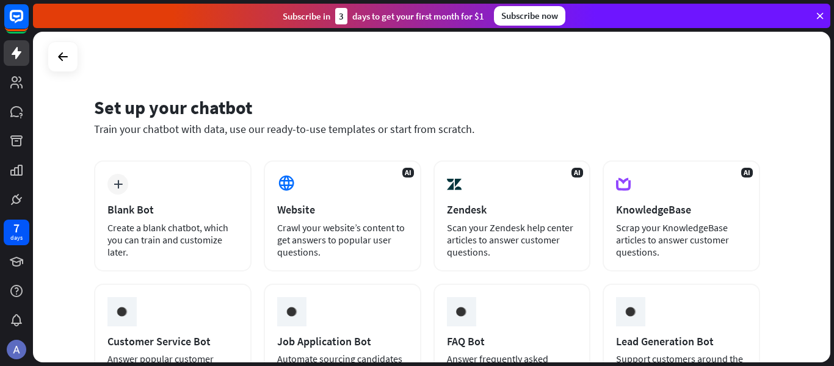 The image size is (834, 366). What do you see at coordinates (16, 232) in the screenshot?
I see `a: 7 days` at bounding box center [16, 232].